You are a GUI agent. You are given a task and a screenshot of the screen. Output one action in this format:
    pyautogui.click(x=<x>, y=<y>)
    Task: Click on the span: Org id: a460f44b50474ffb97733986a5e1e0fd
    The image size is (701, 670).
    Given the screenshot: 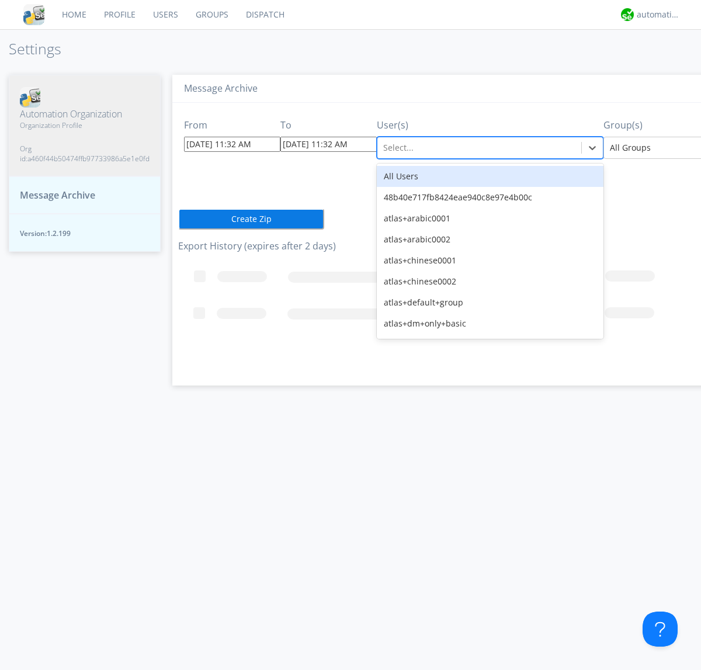 What is the action you would take?
    pyautogui.click(x=85, y=154)
    